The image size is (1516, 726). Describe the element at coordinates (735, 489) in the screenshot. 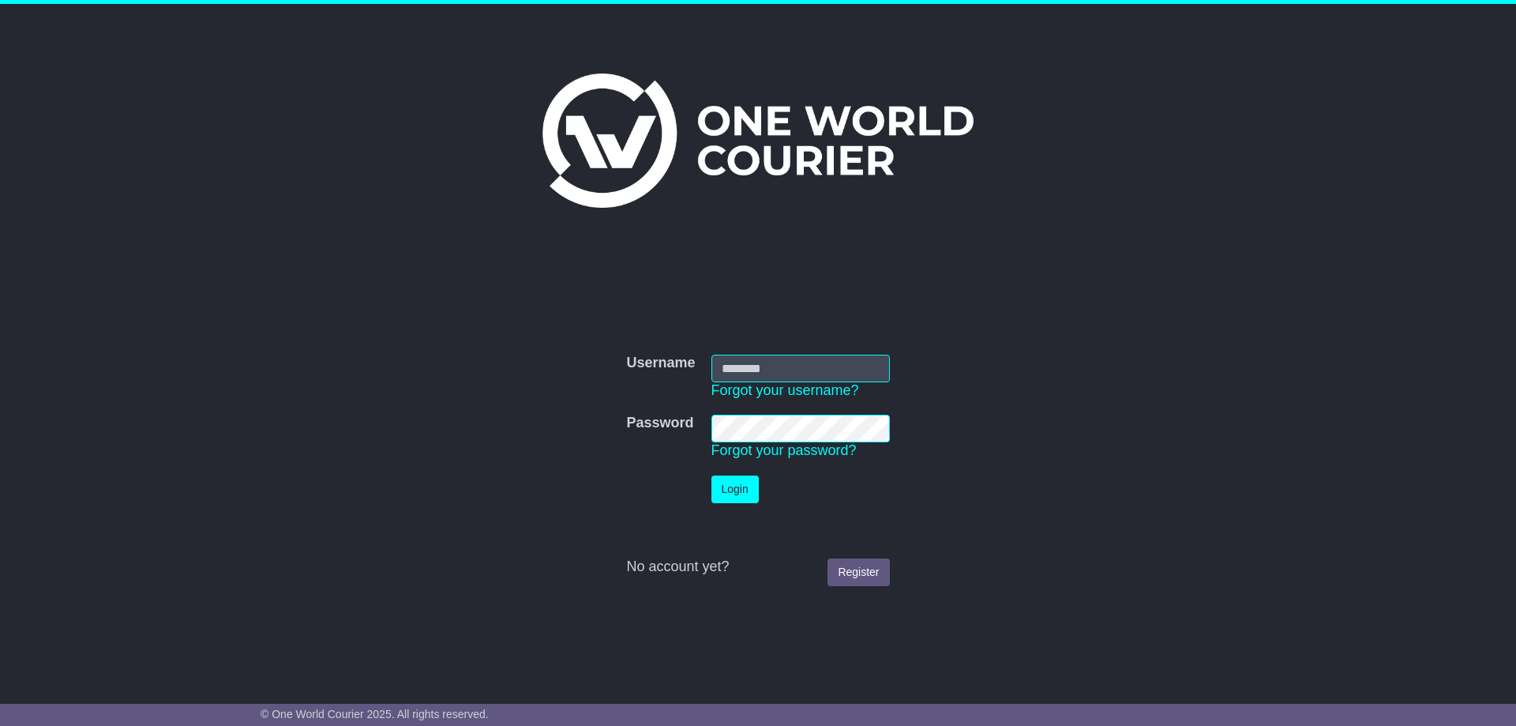

I see `button: Login` at that location.